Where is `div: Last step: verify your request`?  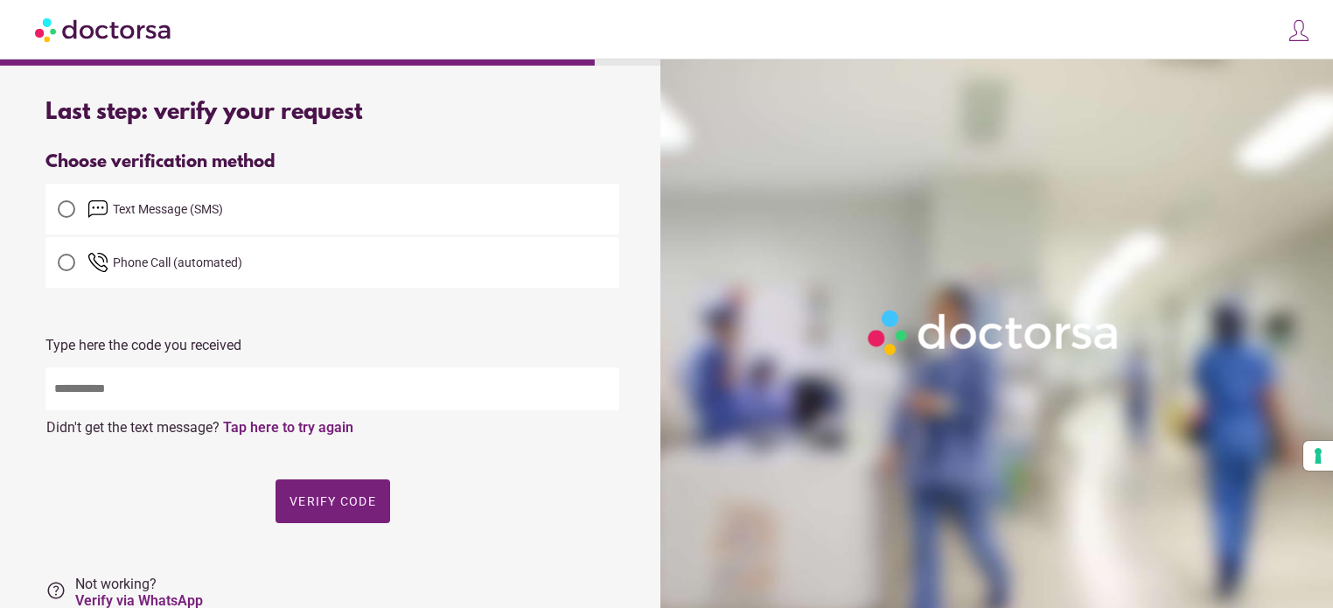
div: Last step: verify your request is located at coordinates (332, 113).